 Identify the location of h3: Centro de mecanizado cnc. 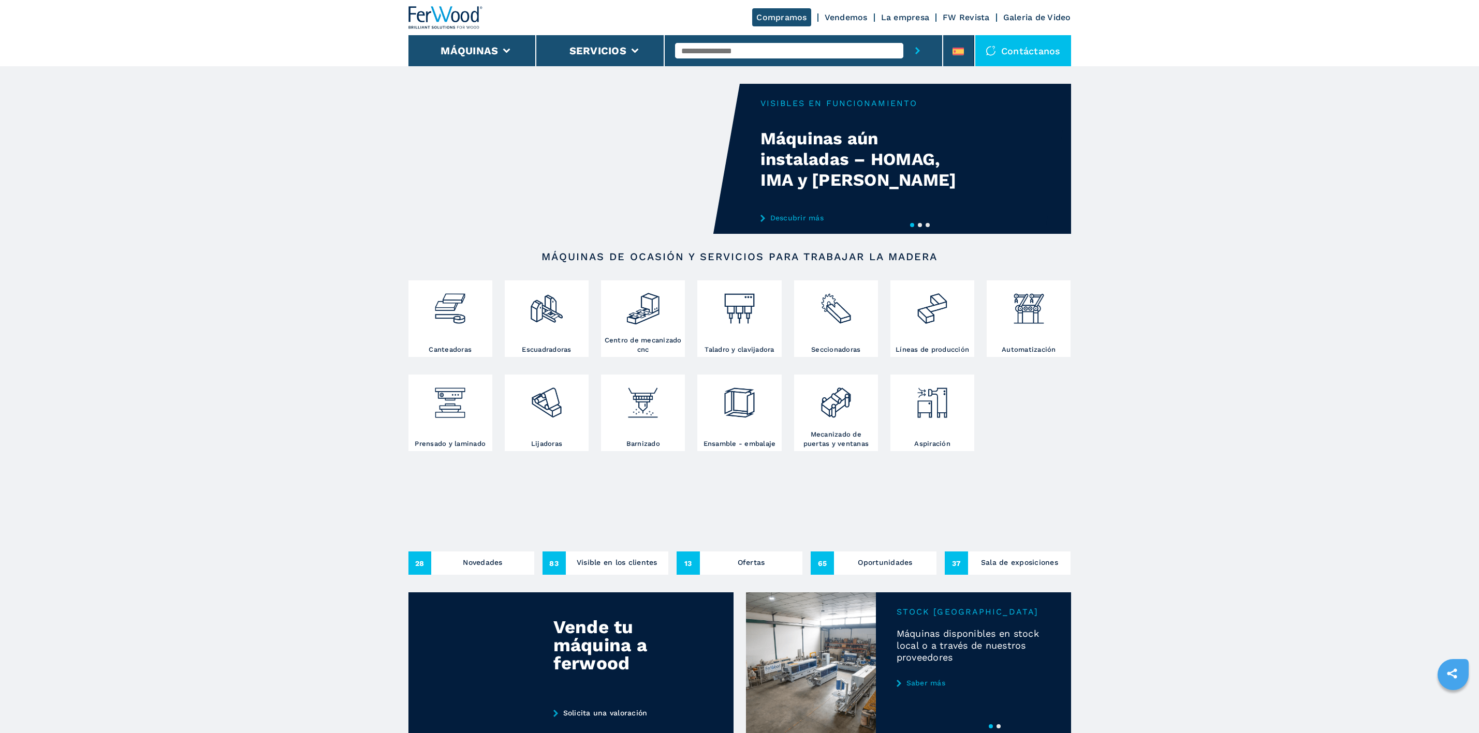
(643, 345).